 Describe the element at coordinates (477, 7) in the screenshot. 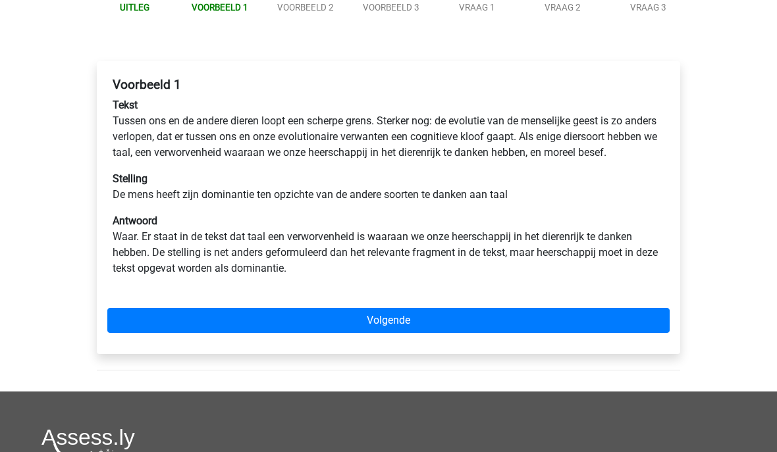

I see `a: Vraag 1` at that location.